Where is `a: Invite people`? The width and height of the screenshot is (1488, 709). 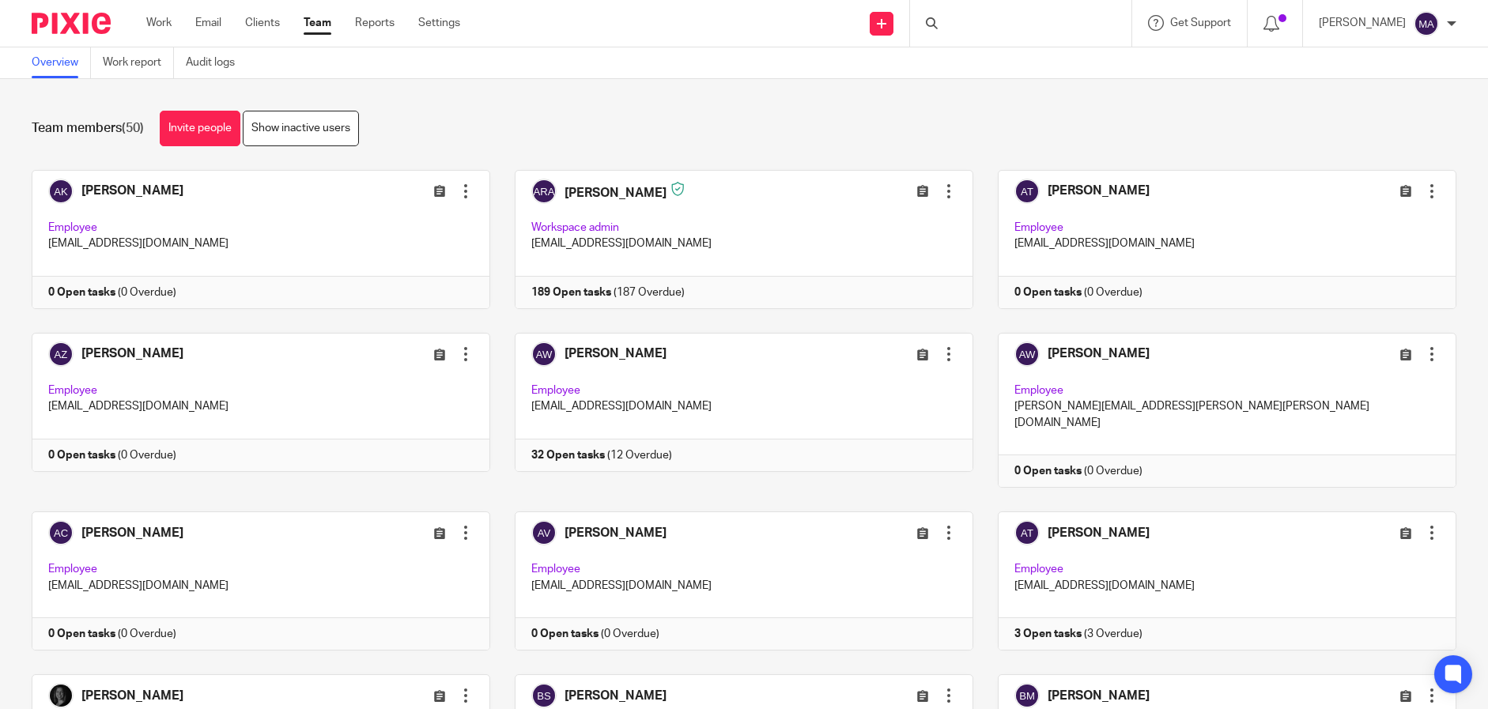
a: Invite people is located at coordinates (200, 128).